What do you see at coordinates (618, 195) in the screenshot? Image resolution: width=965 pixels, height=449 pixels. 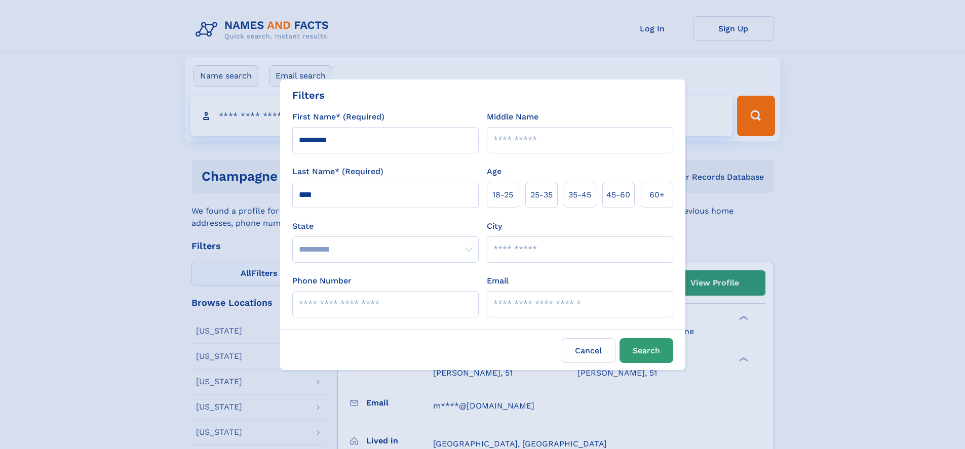 I see `span: 45‑60` at bounding box center [618, 195].